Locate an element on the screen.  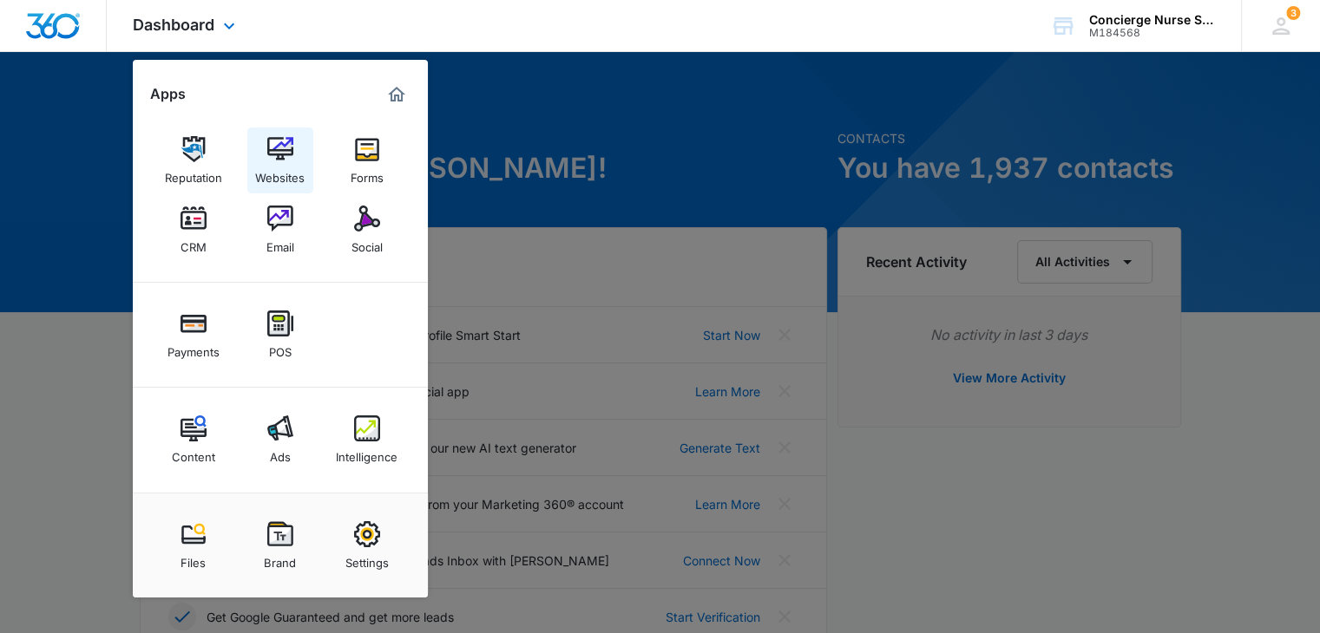
div: Files is located at coordinates (193, 559).